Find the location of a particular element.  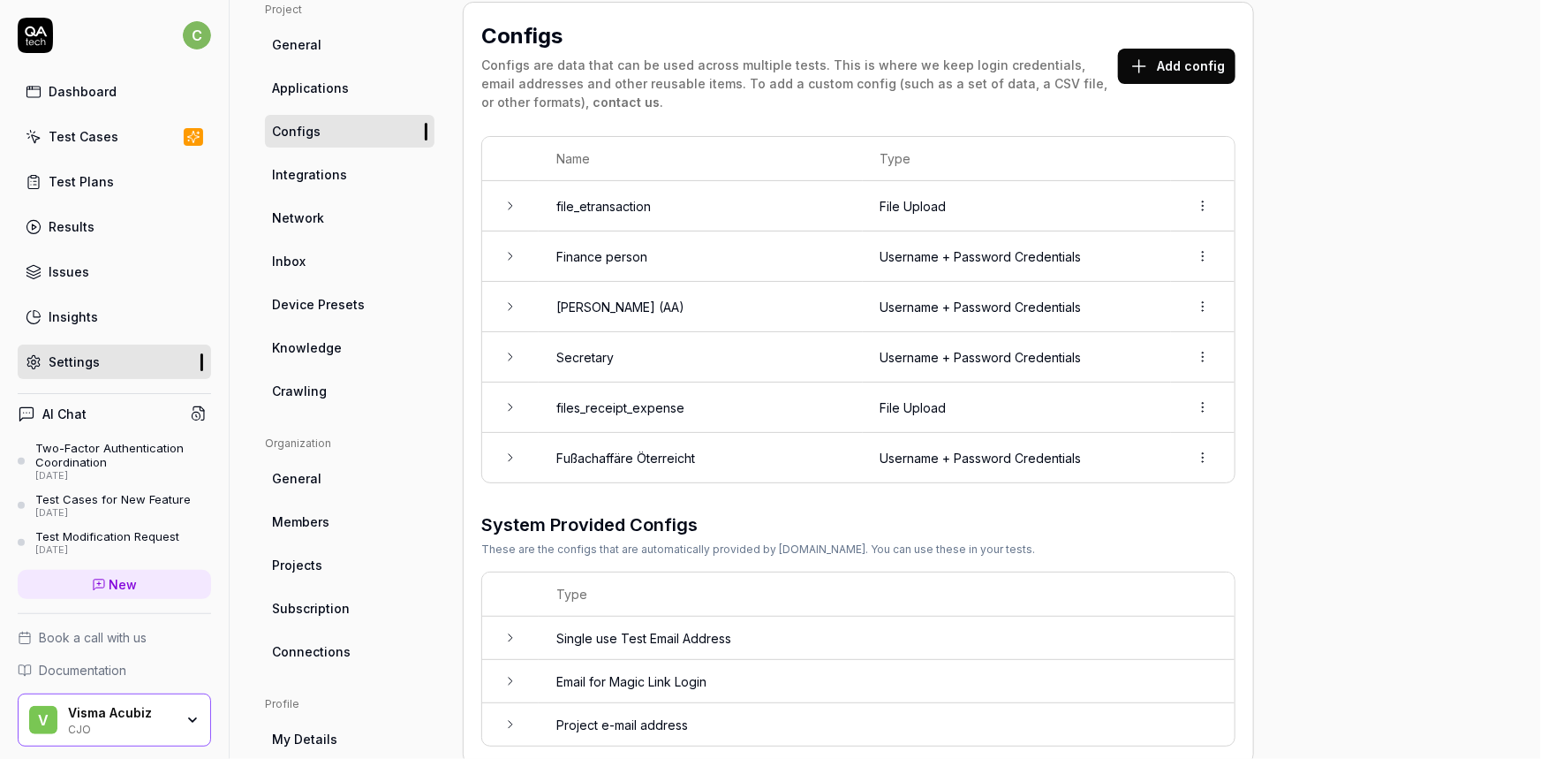

span: Book a call with us is located at coordinates (93, 637).